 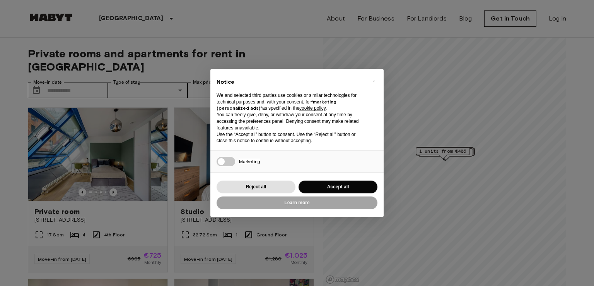 What do you see at coordinates (277, 105) in the screenshot?
I see `strong: “marketing (personalized ads)”` at bounding box center [277, 105].